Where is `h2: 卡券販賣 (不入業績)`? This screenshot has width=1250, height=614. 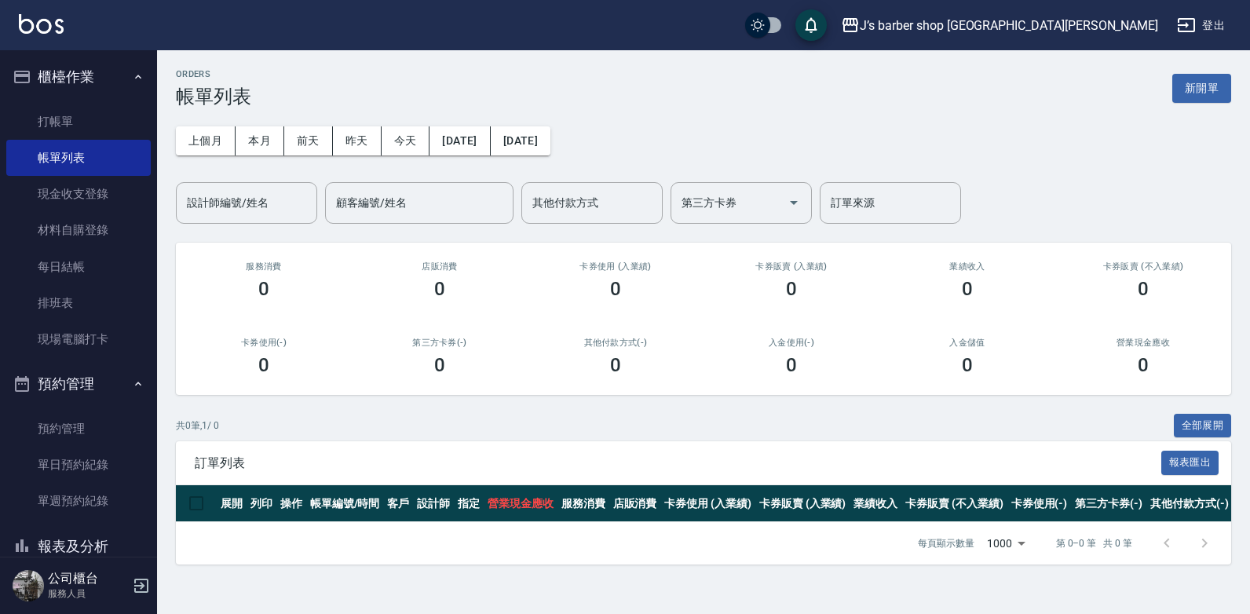
h2: 卡券販賣 (不入業績) is located at coordinates (1143, 266).